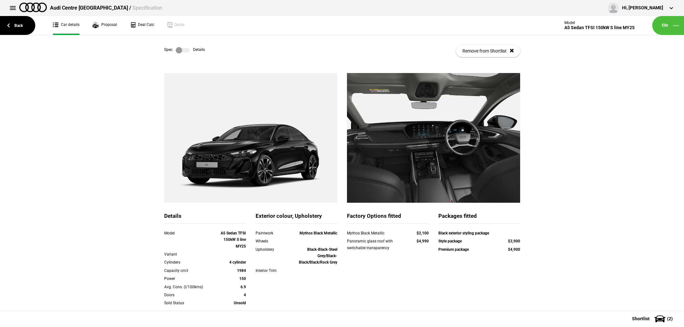 This screenshot has width=684, height=327. What do you see at coordinates (665, 25) in the screenshot?
I see `a: Elle` at bounding box center [665, 25].